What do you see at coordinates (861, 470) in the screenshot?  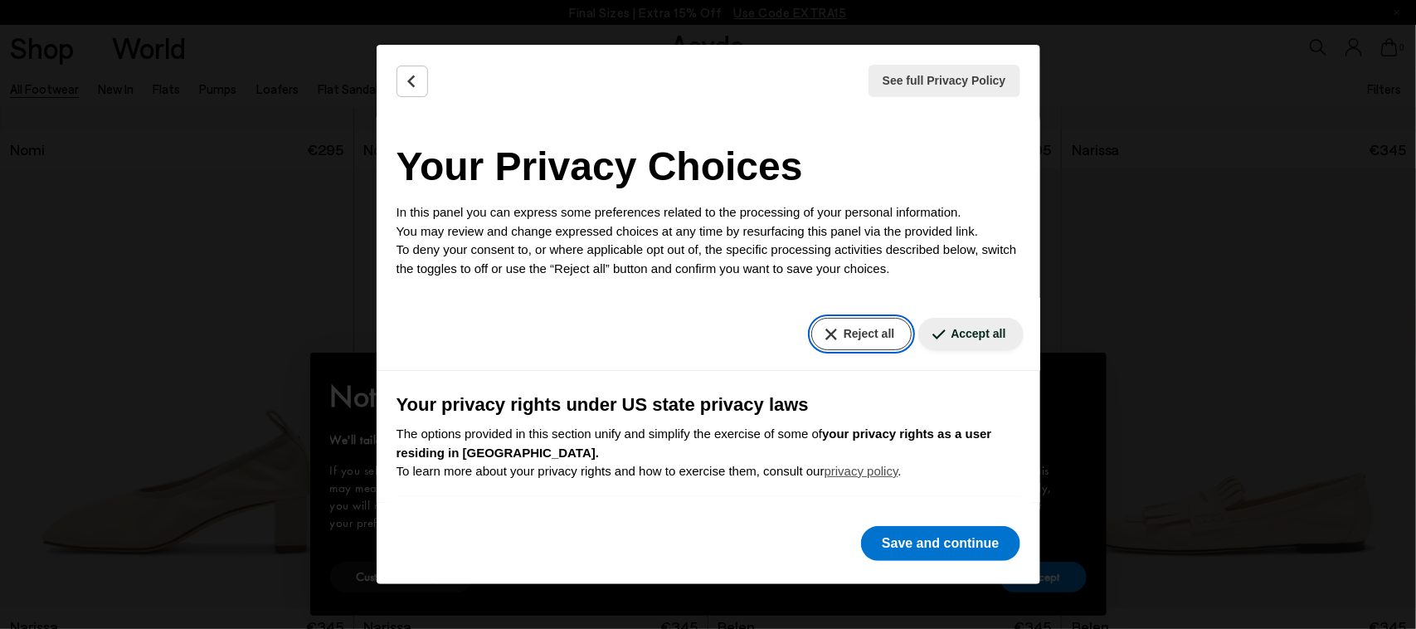 I see `a: privacy policy` at bounding box center [861, 470].